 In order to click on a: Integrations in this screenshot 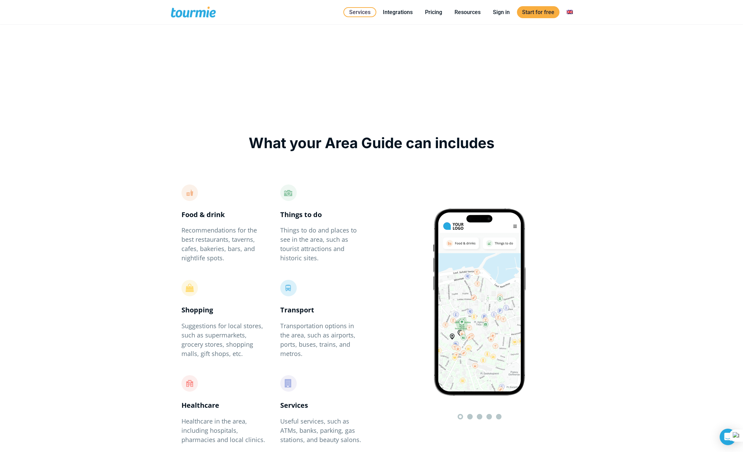, I will do `click(397, 12)`.